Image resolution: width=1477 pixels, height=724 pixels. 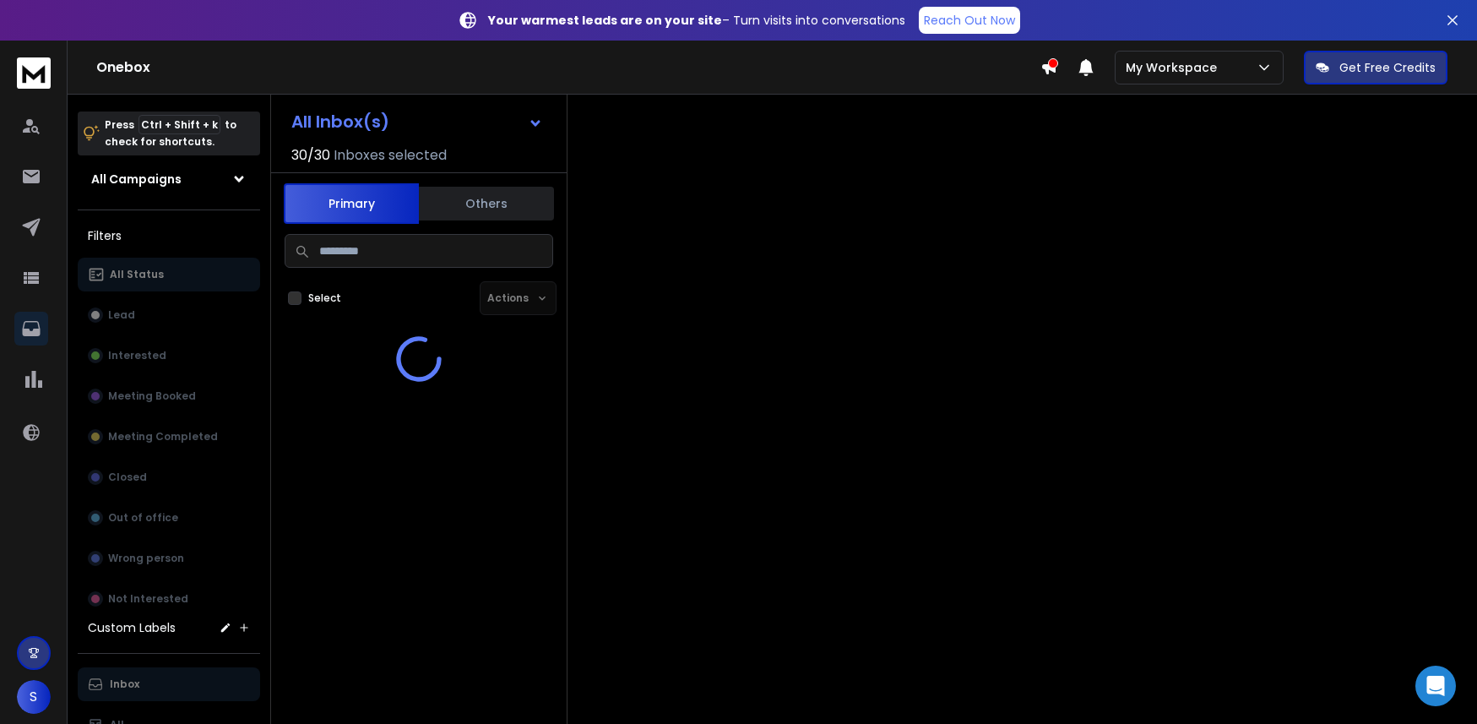 I want to click on button: Primary, so click(x=351, y=204).